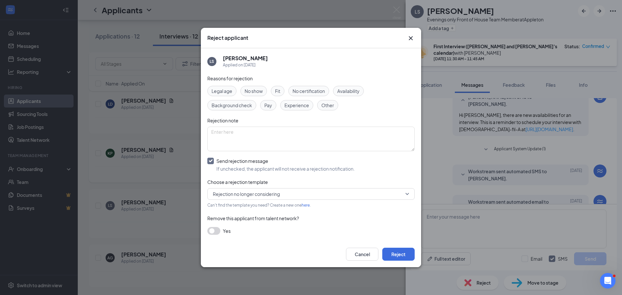 This screenshot has height=295, width=622. I want to click on span: Yes, so click(227, 231).